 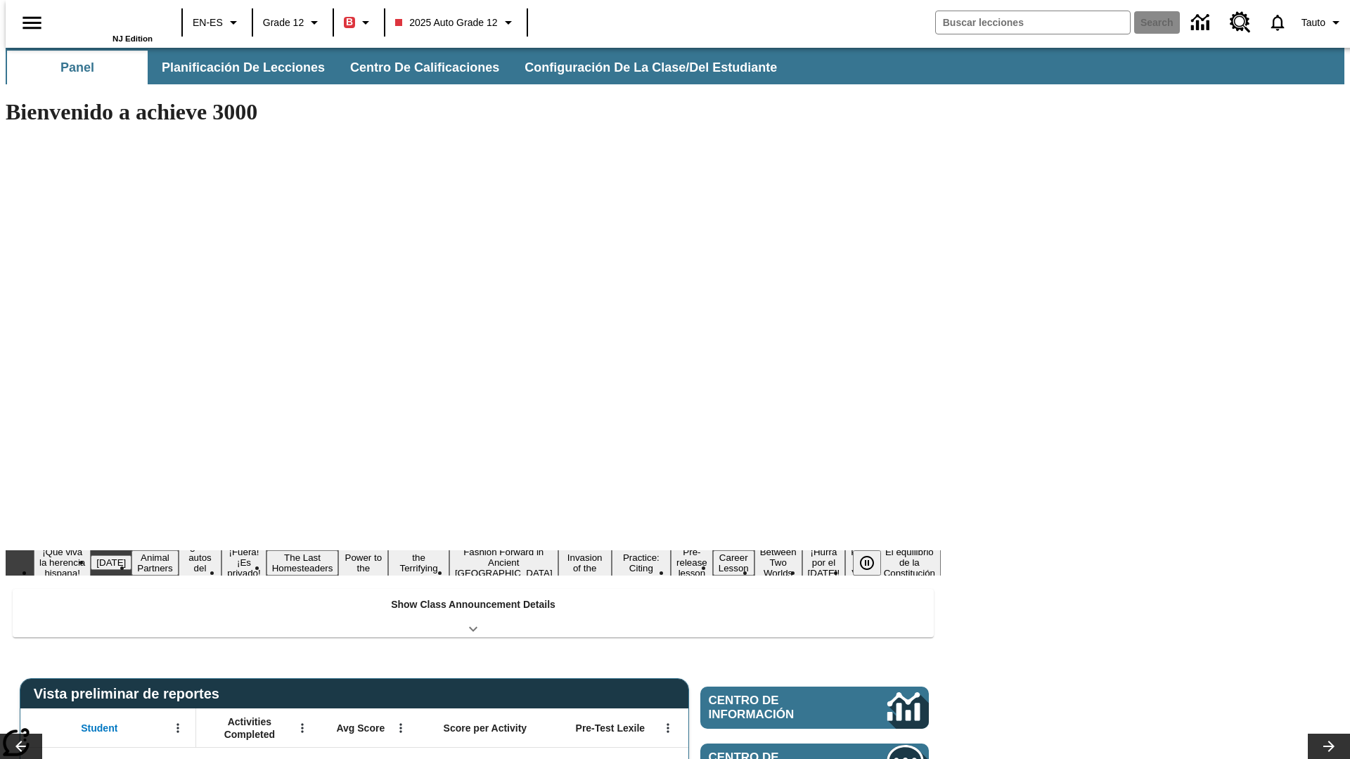 What do you see at coordinates (107, 24) in the screenshot?
I see `div: Portada` at bounding box center [107, 24].